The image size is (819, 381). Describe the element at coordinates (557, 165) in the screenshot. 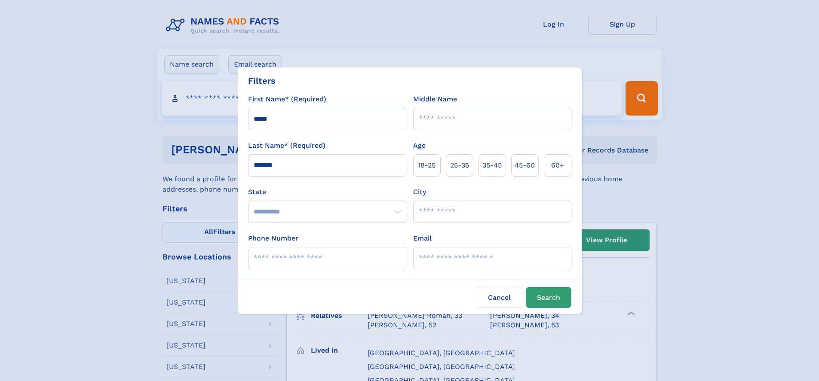

I see `span: 60+` at that location.